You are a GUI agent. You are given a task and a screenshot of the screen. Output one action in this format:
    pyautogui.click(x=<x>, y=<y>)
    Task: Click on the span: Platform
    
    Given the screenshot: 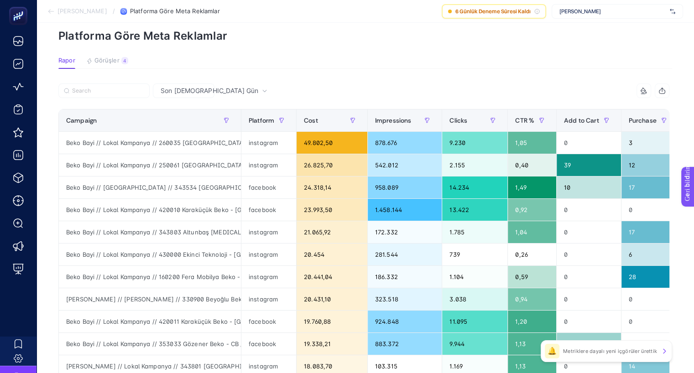 What is the action you would take?
    pyautogui.click(x=261, y=120)
    